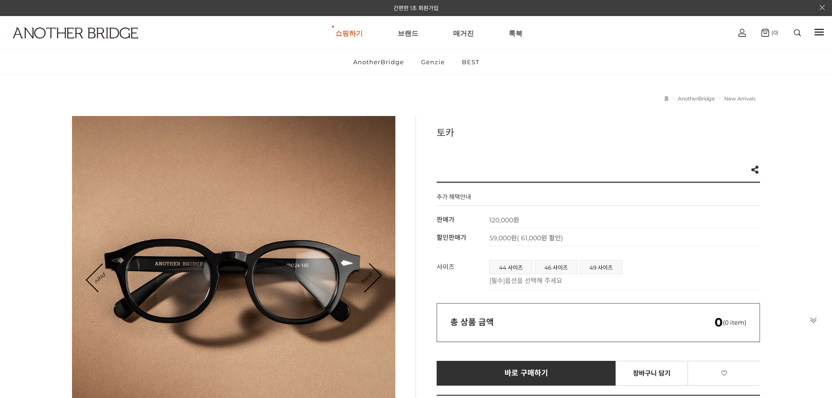 The width and height of the screenshot is (832, 398). Describe the element at coordinates (718, 322) in the screenshot. I see `em: 0` at that location.